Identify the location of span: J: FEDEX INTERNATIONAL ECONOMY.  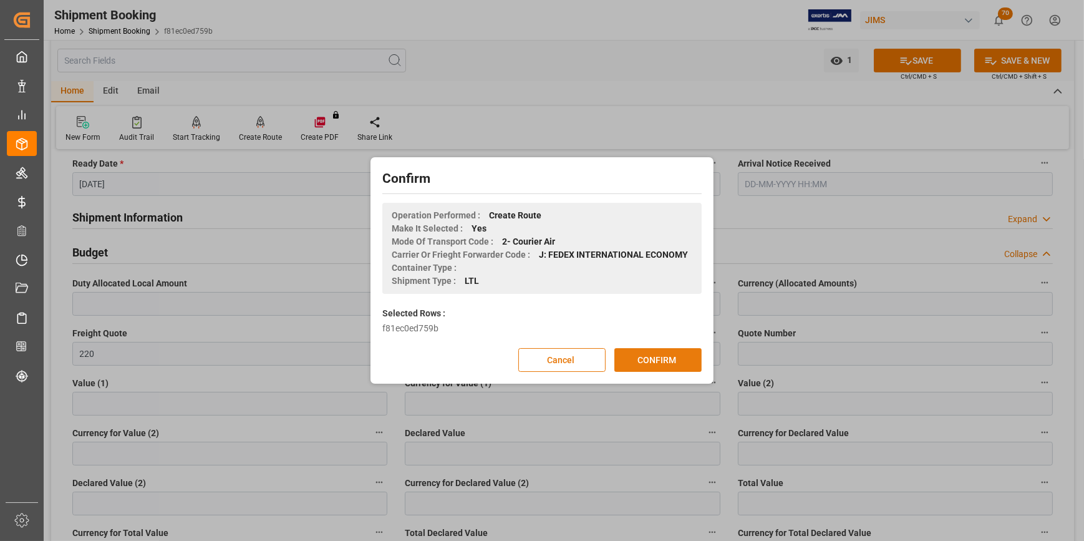
(613, 254).